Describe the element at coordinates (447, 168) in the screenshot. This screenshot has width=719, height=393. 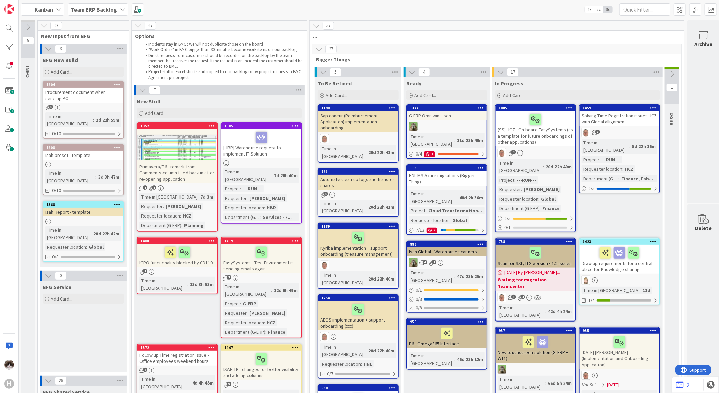
I see `div: 1130` at that location.